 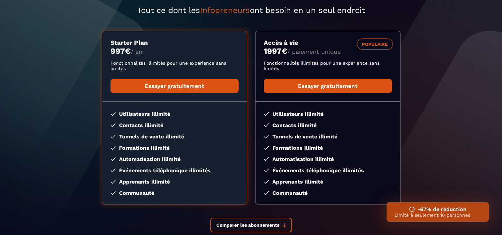 What do you see at coordinates (251, 225) in the screenshot?
I see `button: Comparer les abonnements` at bounding box center [251, 225].